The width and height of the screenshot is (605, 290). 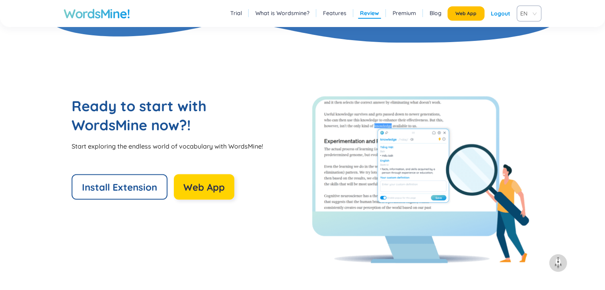 What do you see at coordinates (527, 14) in the screenshot?
I see `span: VIE` at bounding box center [527, 14].